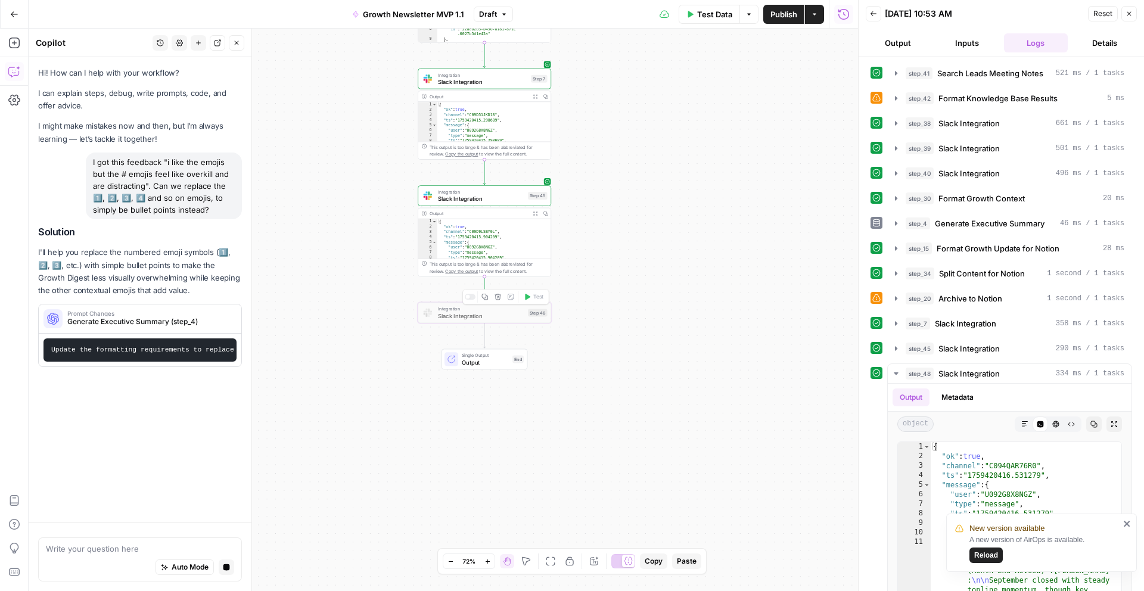 Image resolution: width=1144 pixels, height=591 pixels. Describe the element at coordinates (919, 348) in the screenshot. I see `span: step_45` at that location.